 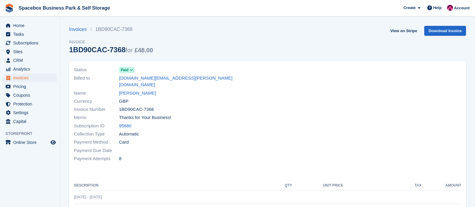 I want to click on a: 95680, so click(x=125, y=126).